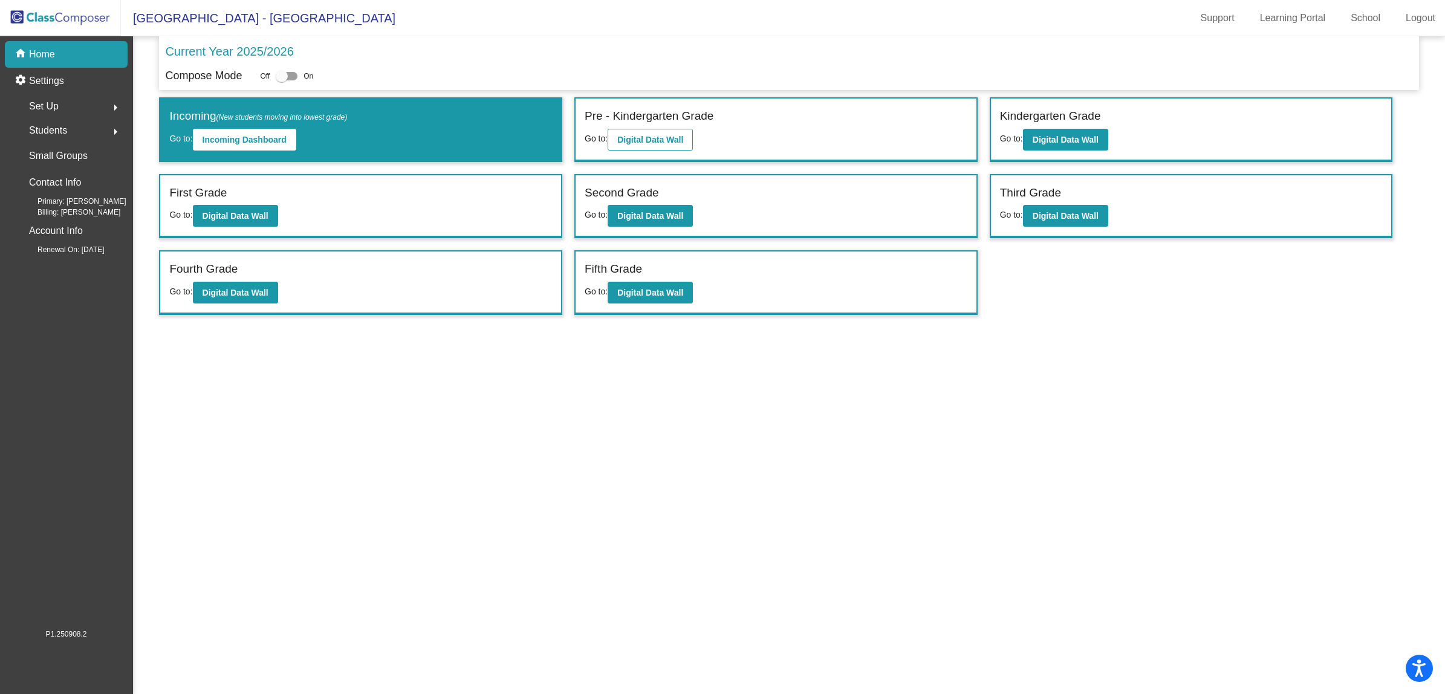 The image size is (1445, 694). Describe the element at coordinates (55, 183) in the screenshot. I see `p: Contact Info` at that location.